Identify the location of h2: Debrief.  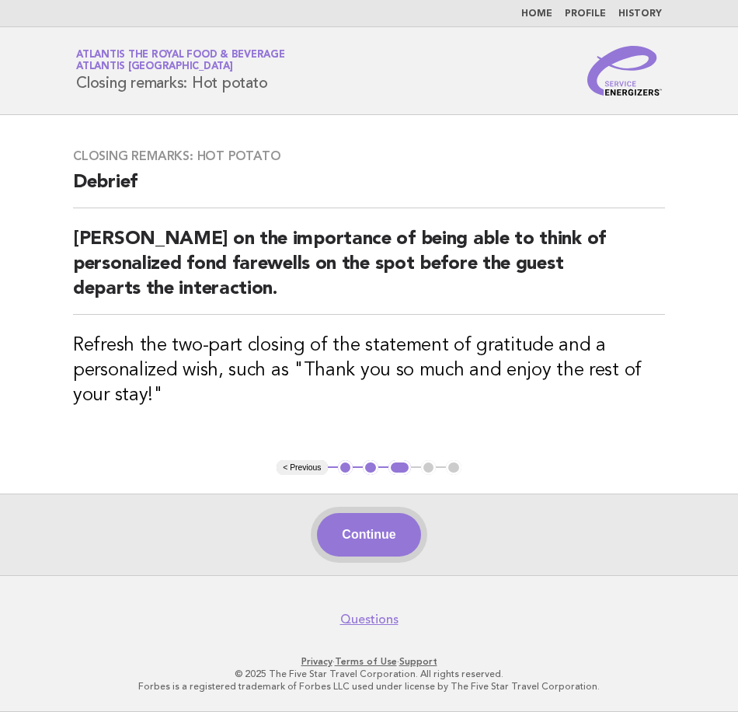
(369, 189).